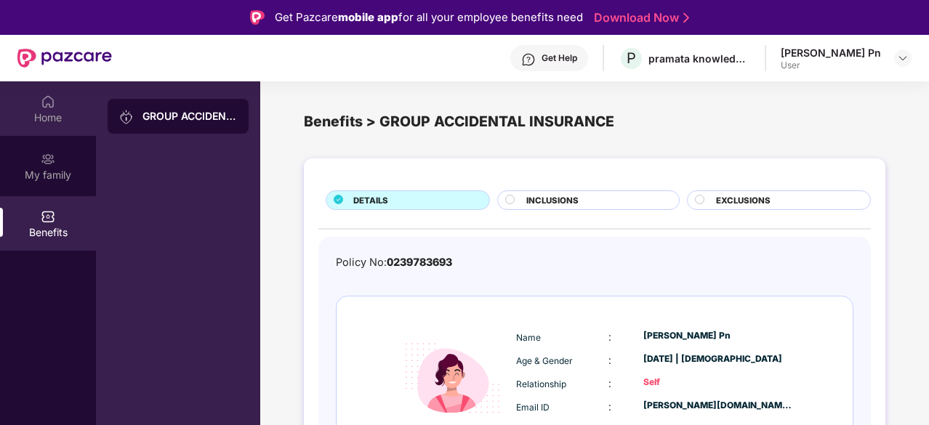 The image size is (929, 425). What do you see at coordinates (371, 201) in the screenshot?
I see `span: DETAILS` at bounding box center [371, 201].